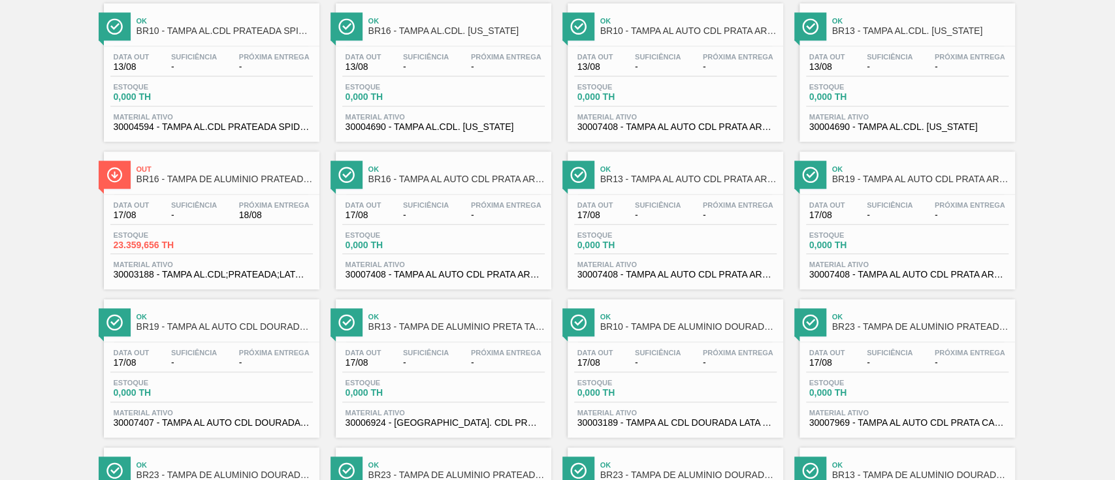 The width and height of the screenshot is (1115, 480). What do you see at coordinates (225, 475) in the screenshot?
I see `span: BR23 - TAMPA DE ALUMÍNIO DOURADA CANPACK CDL` at bounding box center [225, 475].